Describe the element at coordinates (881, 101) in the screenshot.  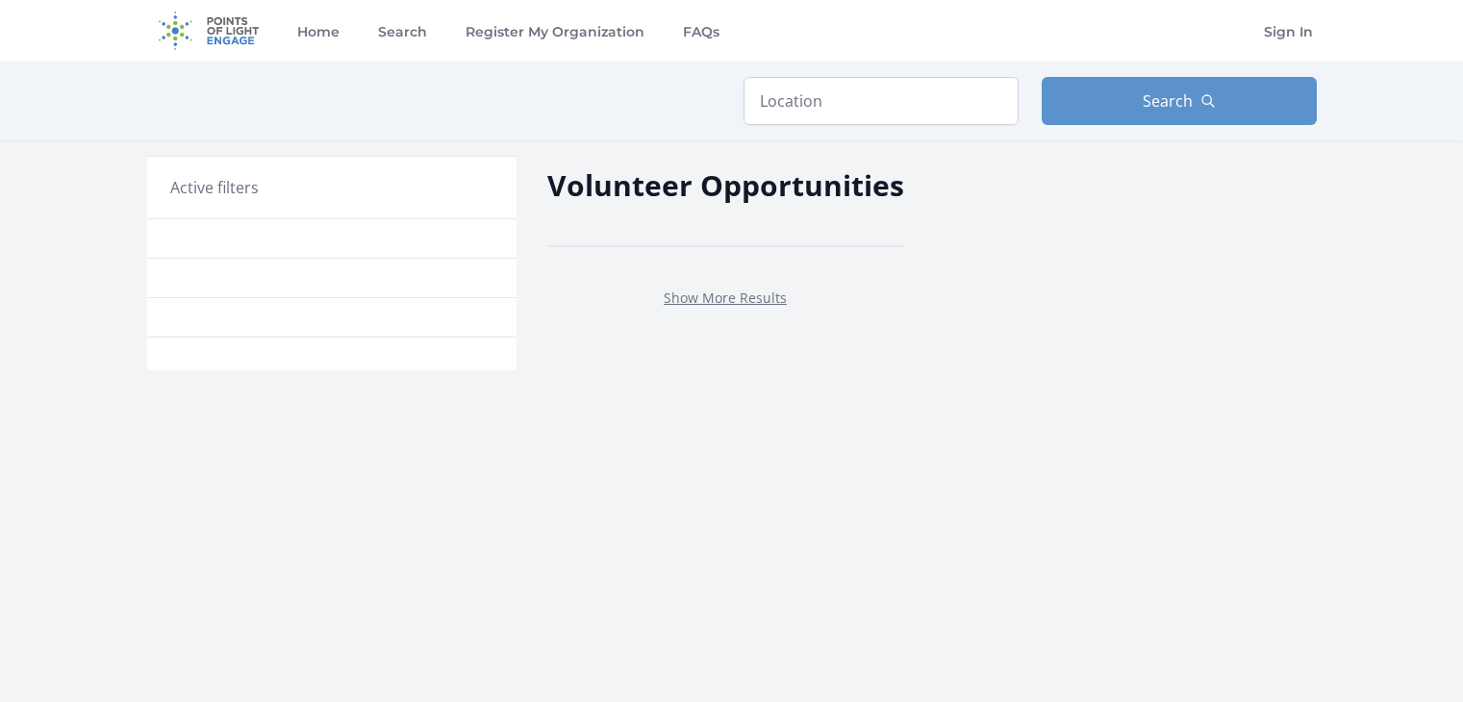
I see `input: Location` at that location.